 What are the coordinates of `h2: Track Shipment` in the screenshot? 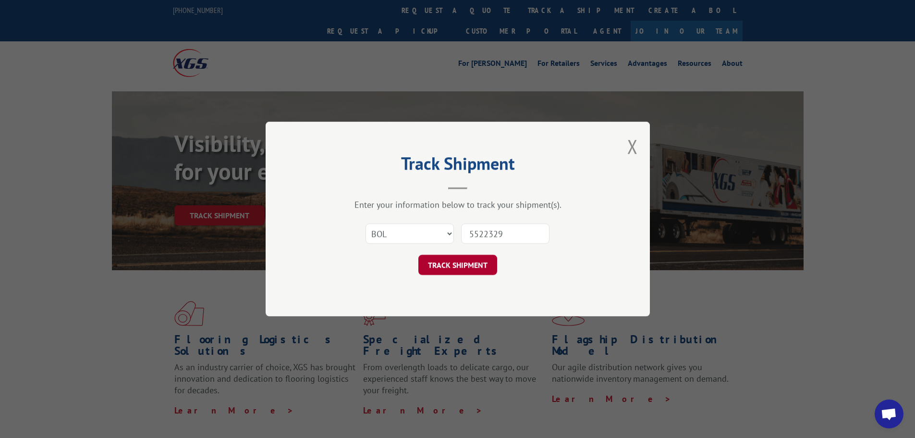 It's located at (458, 166).